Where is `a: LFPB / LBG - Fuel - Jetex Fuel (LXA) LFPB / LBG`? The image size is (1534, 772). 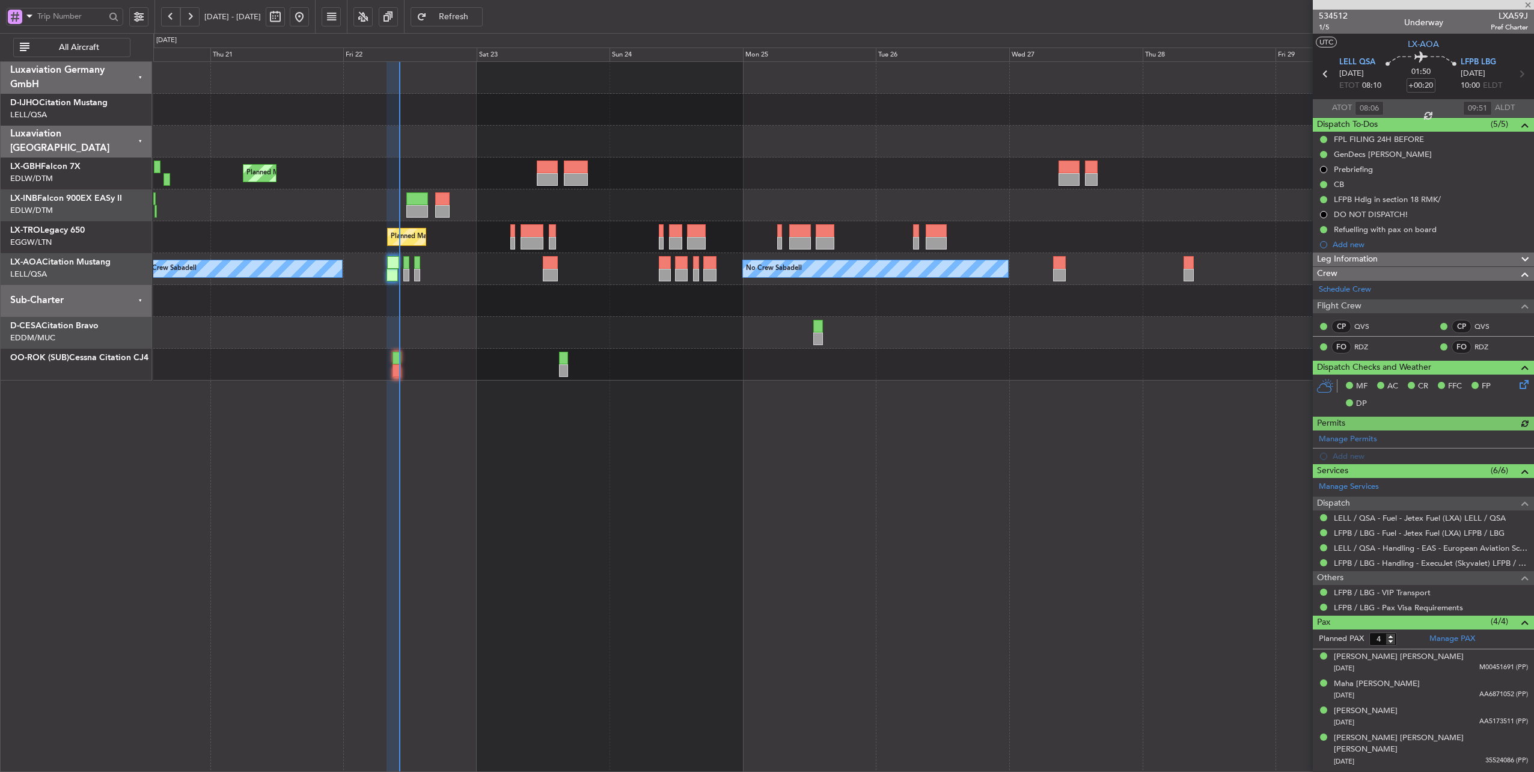 a: LFPB / LBG - Fuel - Jetex Fuel (LXA) LFPB / LBG is located at coordinates (1419, 533).